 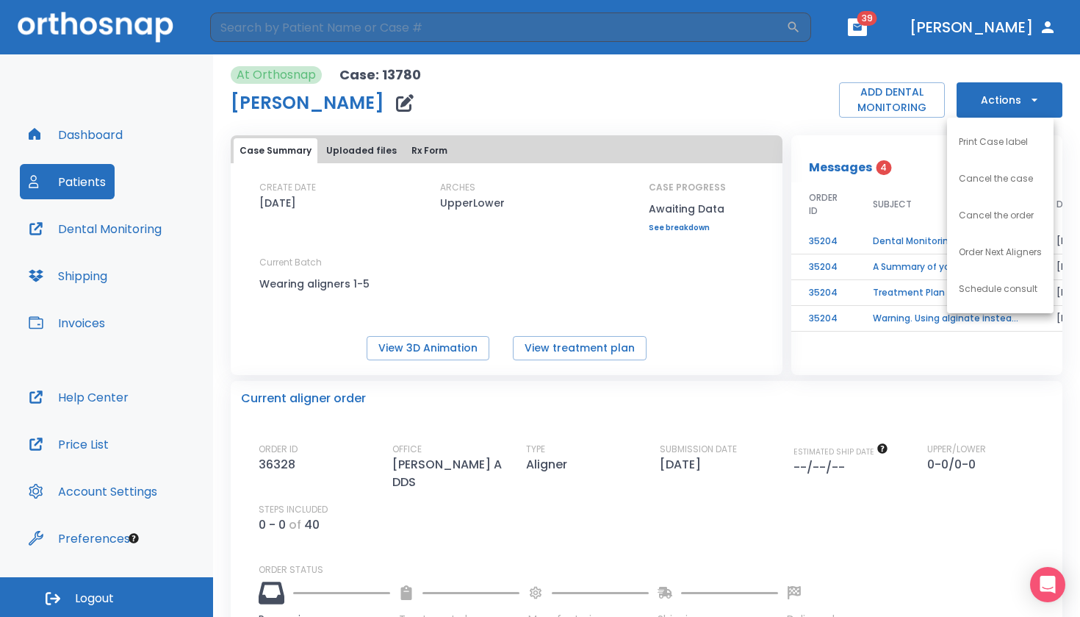 What do you see at coordinates (994, 142) in the screenshot?
I see `p: Print Case label` at bounding box center [994, 142].